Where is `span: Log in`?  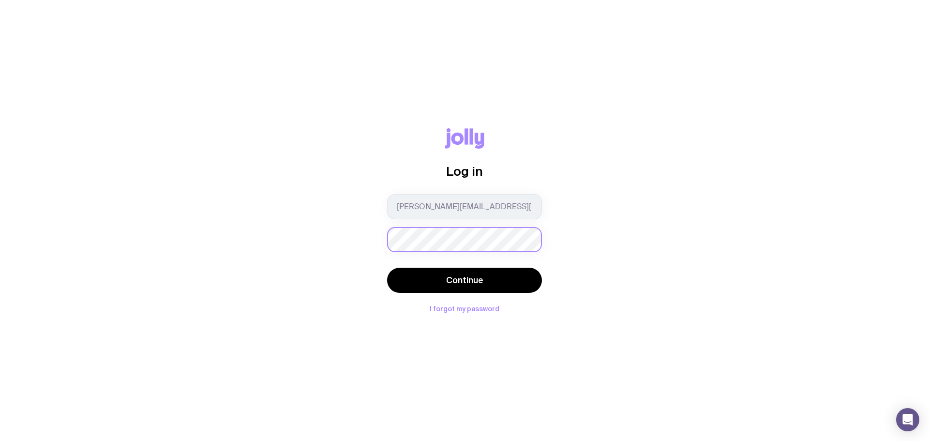
span: Log in is located at coordinates (464, 171).